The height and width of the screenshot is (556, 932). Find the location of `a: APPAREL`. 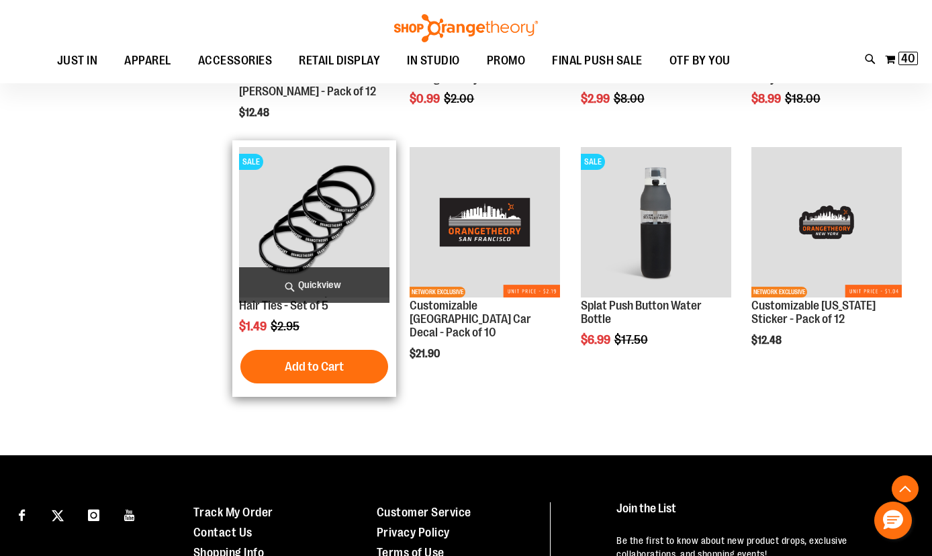

a: APPAREL is located at coordinates (148, 61).